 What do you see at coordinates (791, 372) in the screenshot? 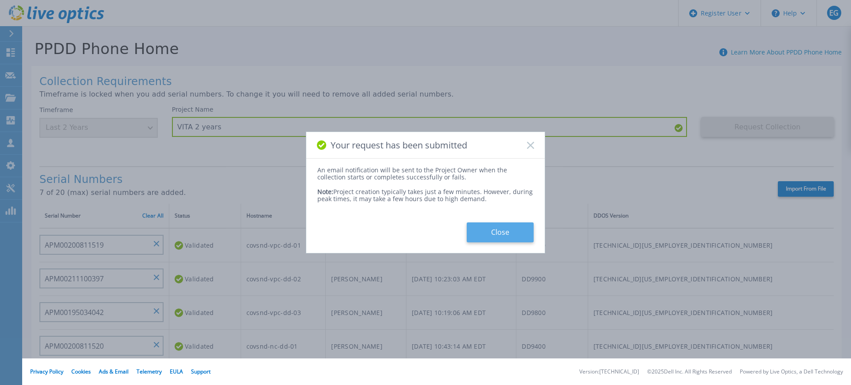
I see `li: Powered by Live Optics, a Dell Technology` at bounding box center [791, 372].